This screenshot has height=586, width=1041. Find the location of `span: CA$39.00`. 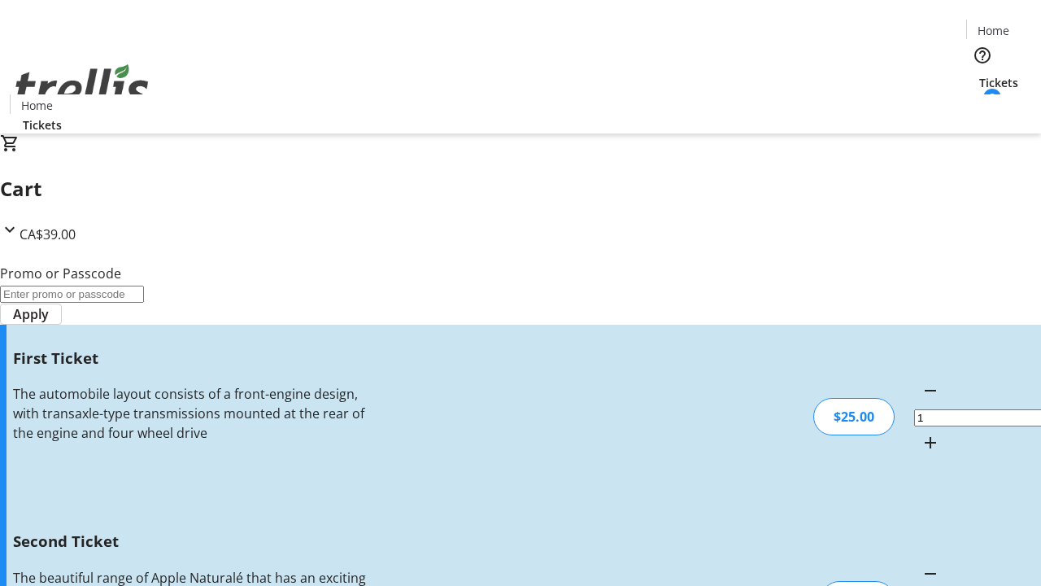

span: CA$39.00 is located at coordinates (47, 234).